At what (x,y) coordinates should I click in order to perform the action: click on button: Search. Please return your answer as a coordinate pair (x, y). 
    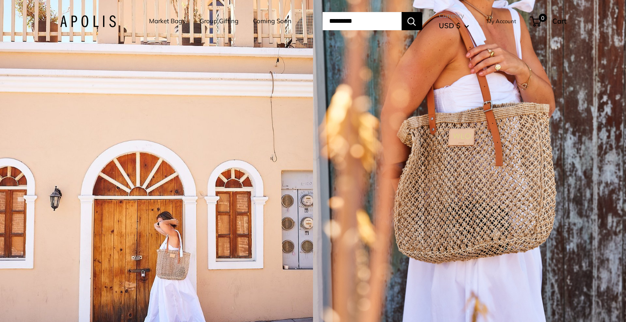
    Looking at the image, I should click on (412, 21).